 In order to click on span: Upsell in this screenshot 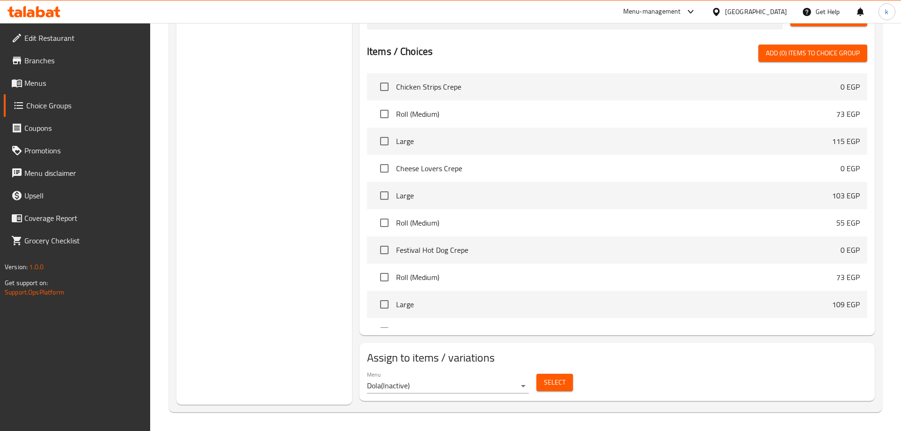, I will do `click(84, 196)`.